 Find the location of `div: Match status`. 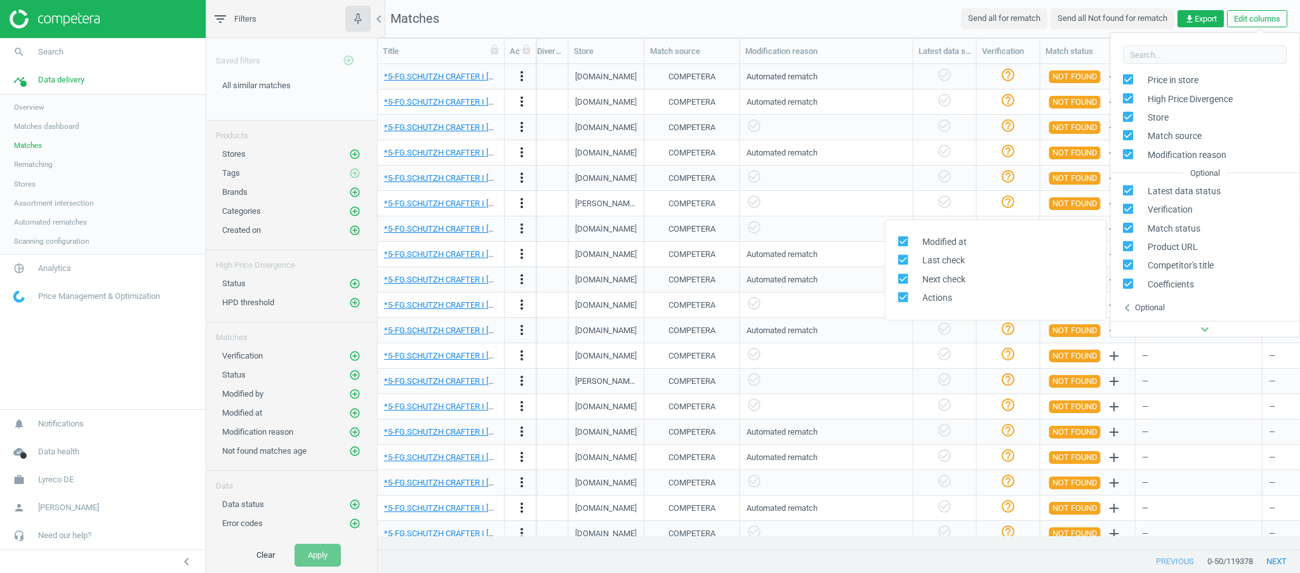

div: Match status is located at coordinates (1087, 51).